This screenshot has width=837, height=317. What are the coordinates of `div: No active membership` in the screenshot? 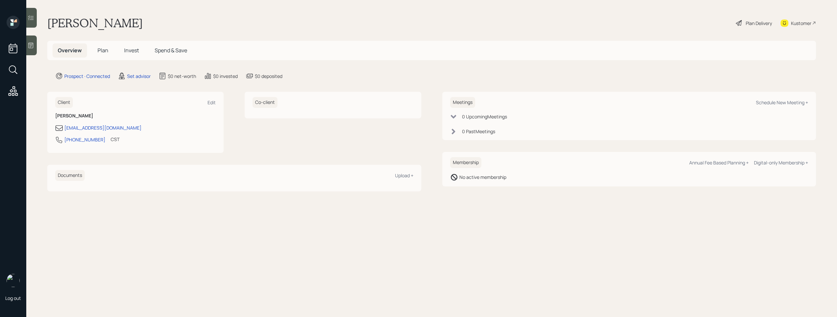 It's located at (483, 177).